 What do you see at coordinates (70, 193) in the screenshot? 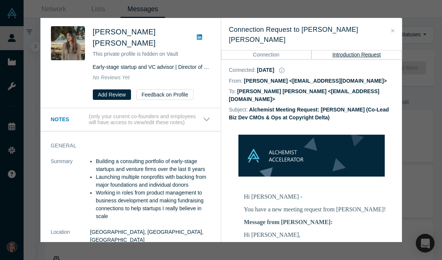
I see `dt: Summary` at bounding box center [70, 193].